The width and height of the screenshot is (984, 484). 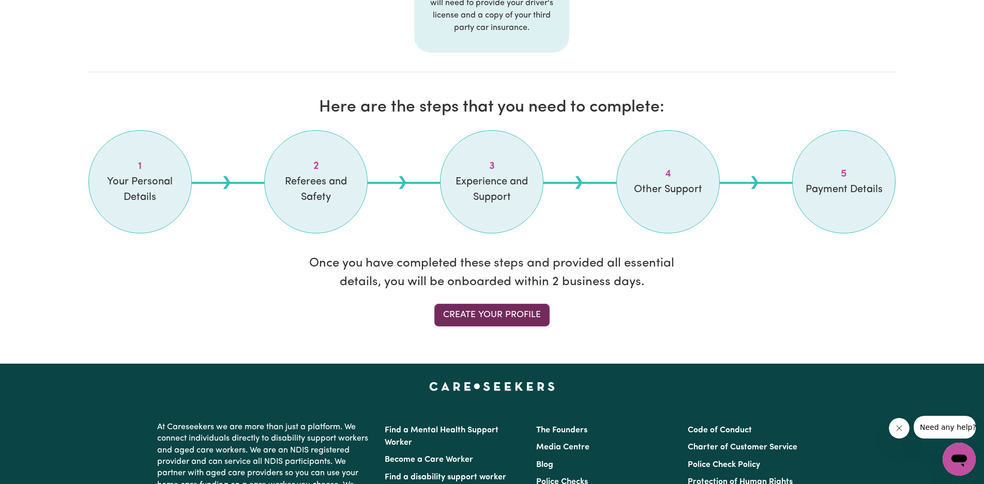 I want to click on h2: Here are the steps that you need to complete:, so click(x=492, y=108).